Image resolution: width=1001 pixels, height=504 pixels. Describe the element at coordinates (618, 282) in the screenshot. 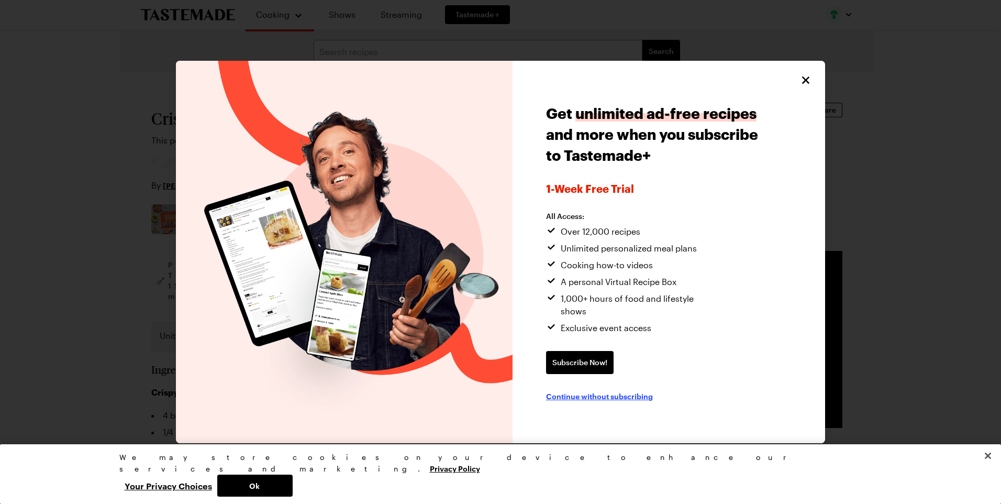

I see `span: A personal Virtual Recipe Box` at that location.